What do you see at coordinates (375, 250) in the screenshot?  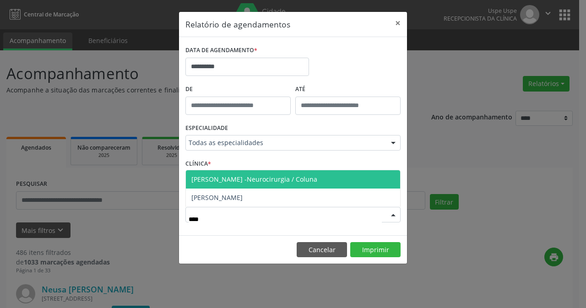 I see `button: Imprimir` at bounding box center [375, 250].